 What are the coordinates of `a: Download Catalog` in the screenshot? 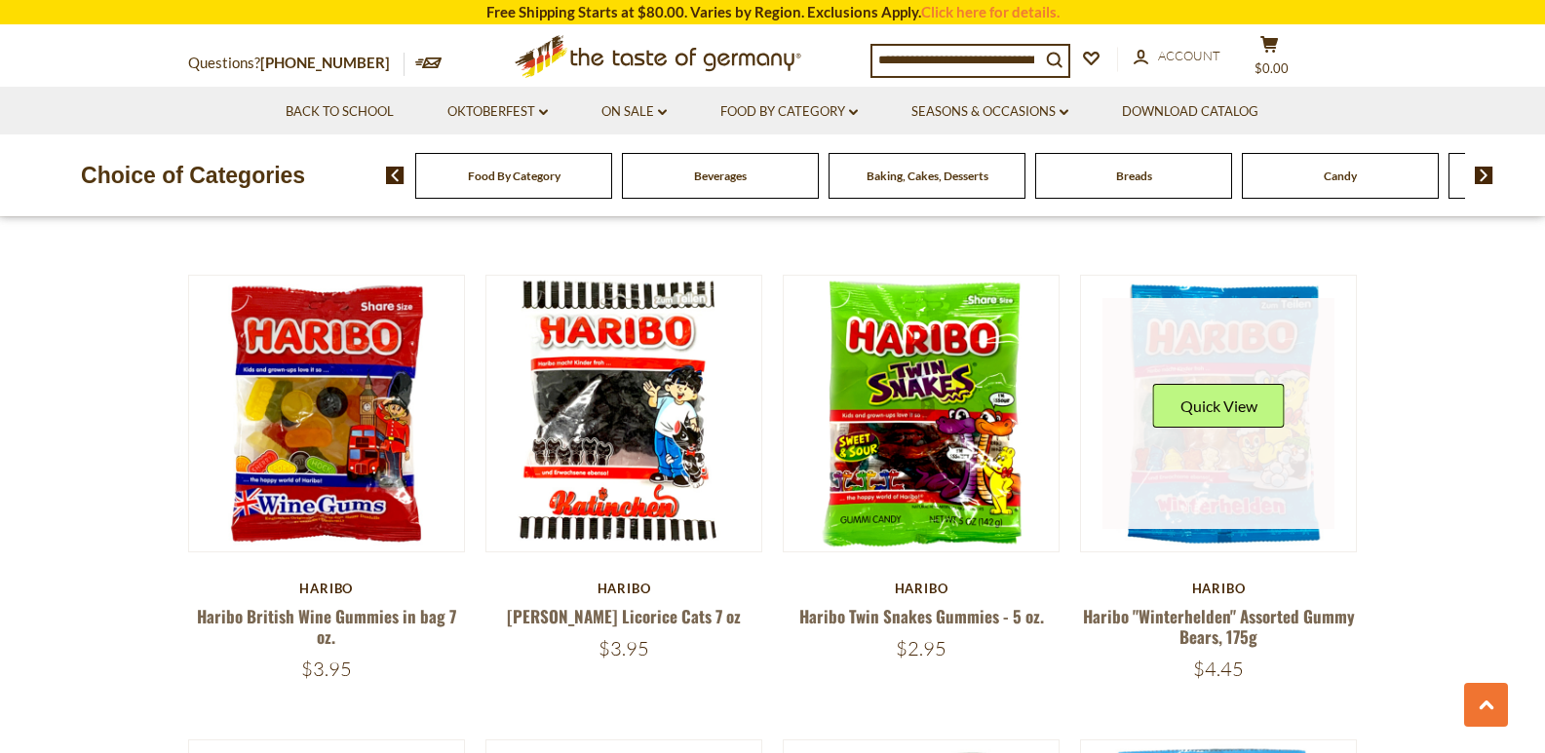 It's located at (1190, 112).